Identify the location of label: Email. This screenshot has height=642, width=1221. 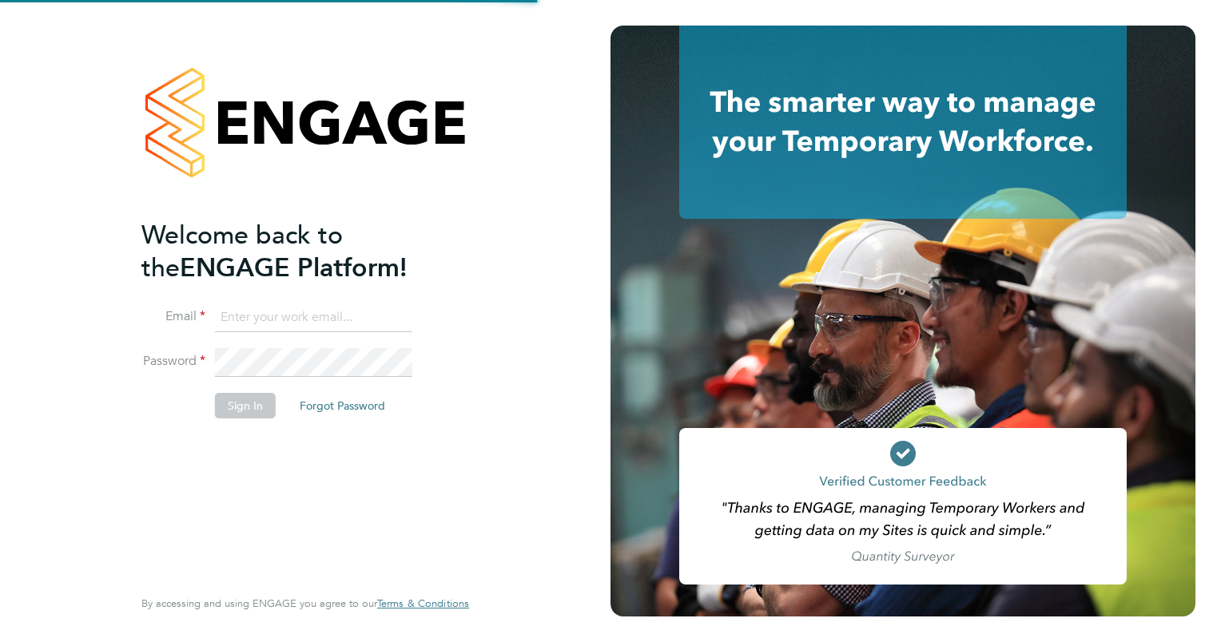
(173, 316).